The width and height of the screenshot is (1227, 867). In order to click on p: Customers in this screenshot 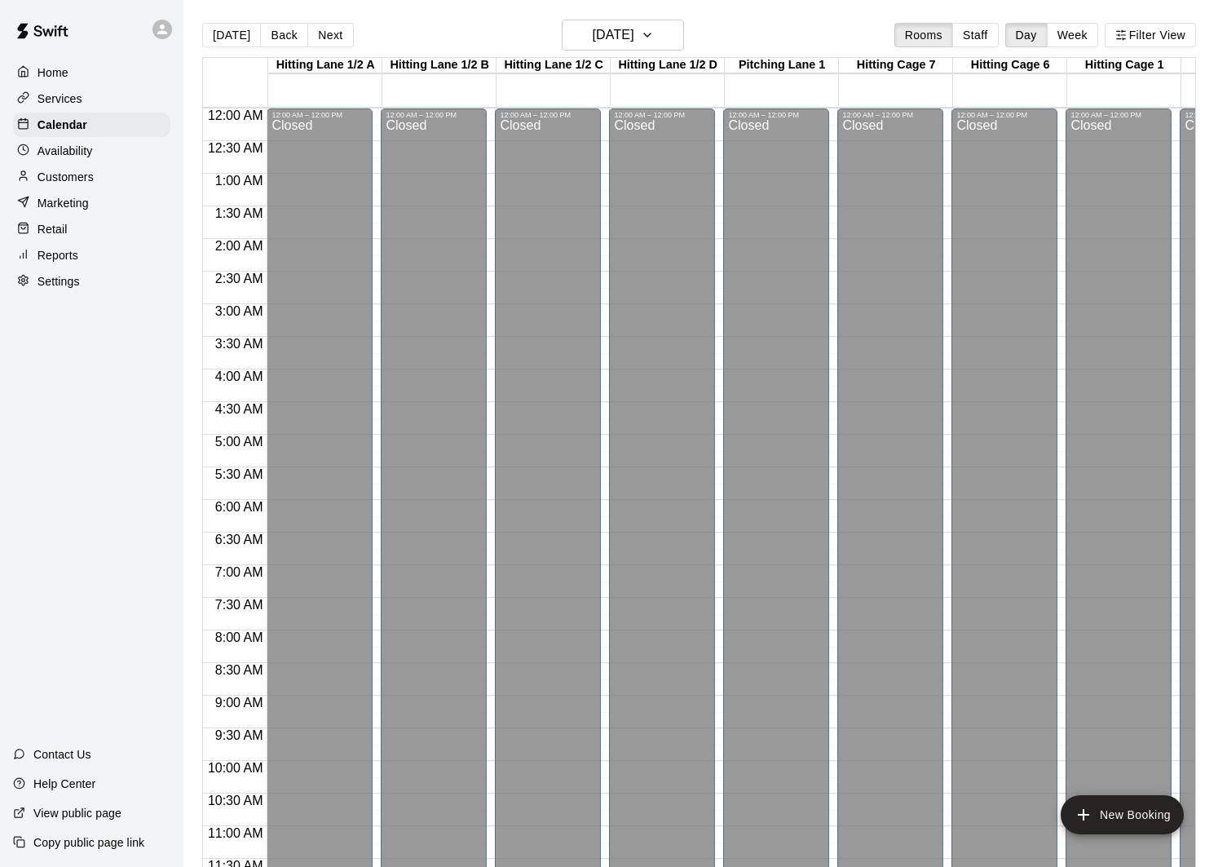, I will do `click(65, 177)`.